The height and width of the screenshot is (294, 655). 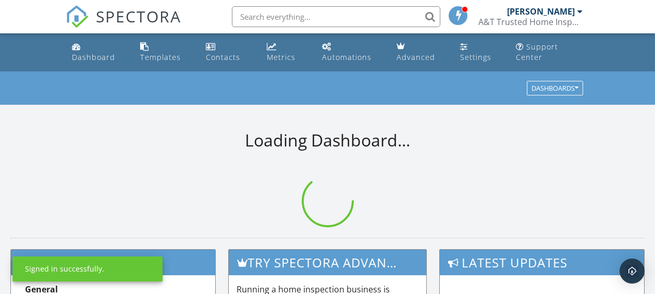 I want to click on a: SPECTORA, so click(x=123, y=25).